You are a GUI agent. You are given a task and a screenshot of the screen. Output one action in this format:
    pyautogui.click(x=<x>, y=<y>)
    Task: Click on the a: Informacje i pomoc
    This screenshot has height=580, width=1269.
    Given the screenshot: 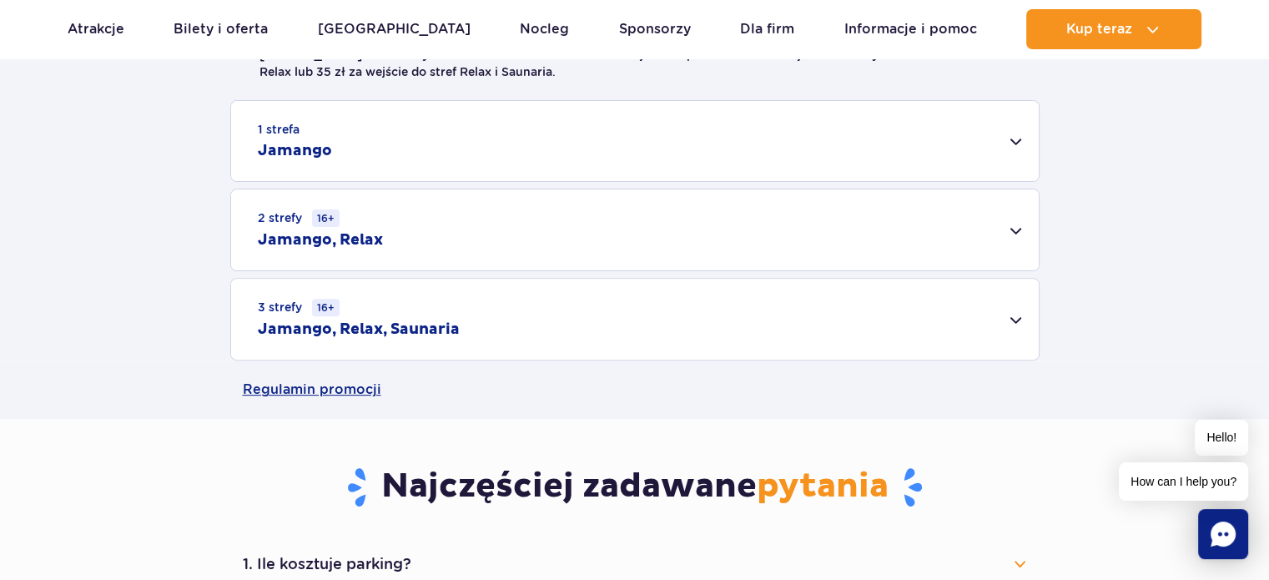 What is the action you would take?
    pyautogui.click(x=910, y=29)
    